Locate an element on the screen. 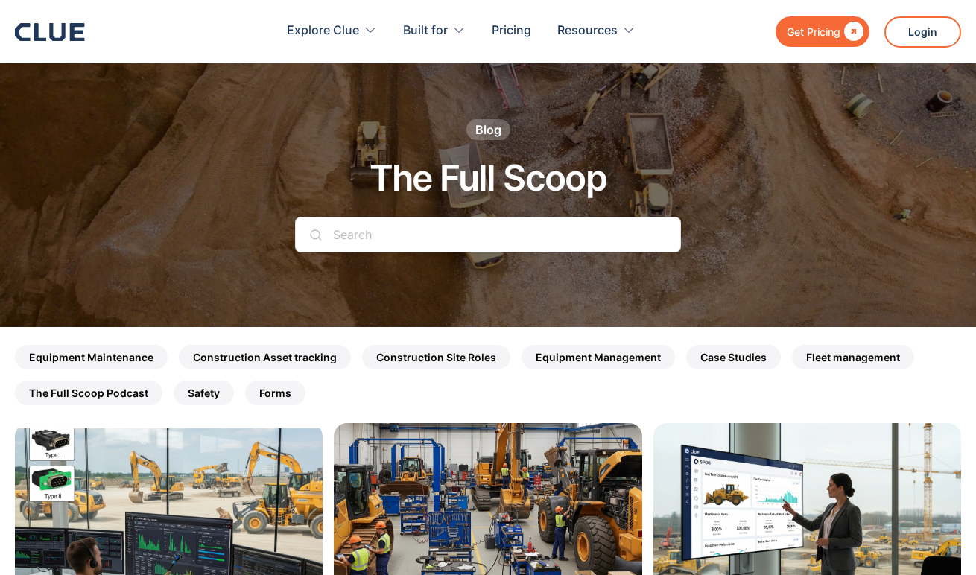 The height and width of the screenshot is (575, 976). a: Get Pricing is located at coordinates (822, 31).